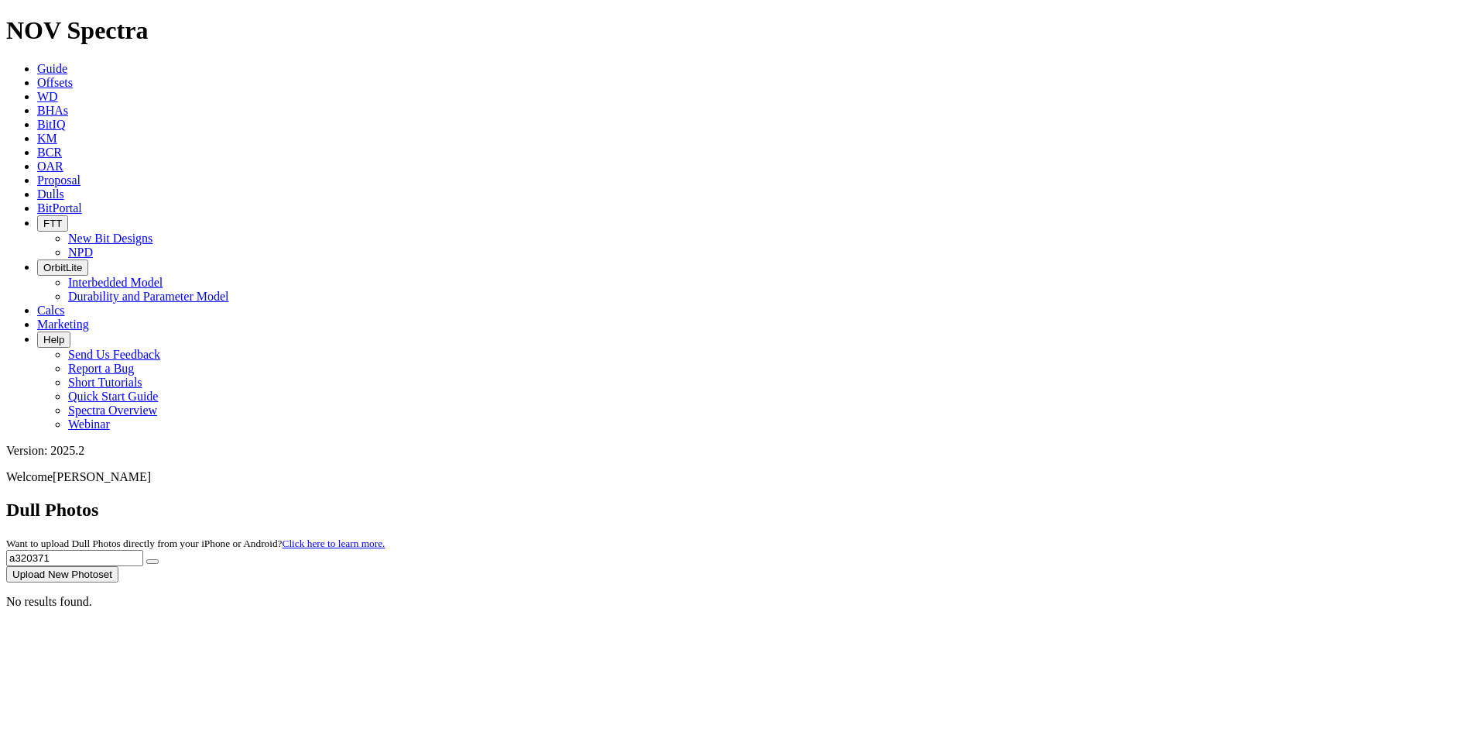  Describe the element at coordinates (50, 166) in the screenshot. I see `span: OAR` at that location.